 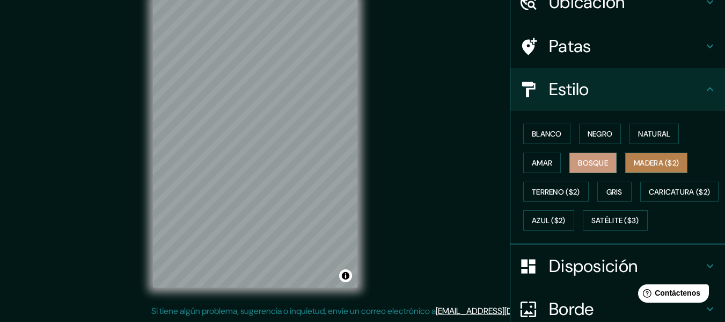 I want to click on button: Satélite ($3), so click(x=615, y=220).